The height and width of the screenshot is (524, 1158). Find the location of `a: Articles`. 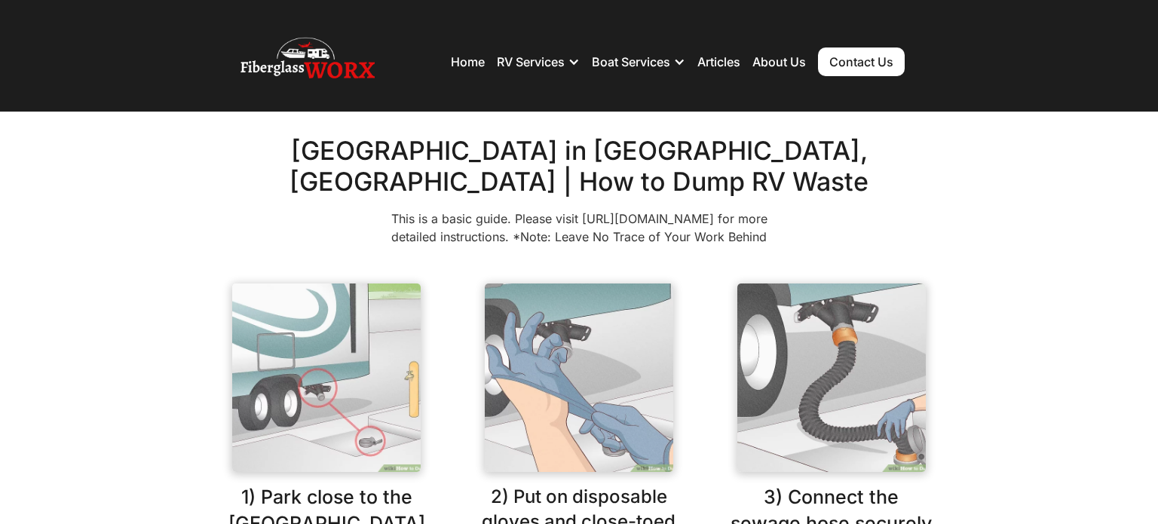

a: Articles is located at coordinates (719, 62).